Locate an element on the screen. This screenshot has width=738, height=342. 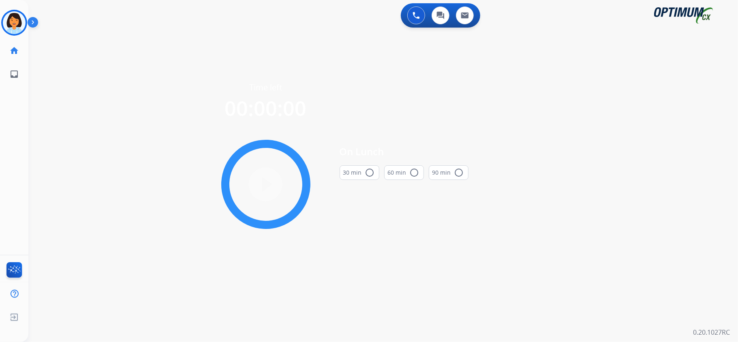
mat-icon: inbox is located at coordinates (14, 74).